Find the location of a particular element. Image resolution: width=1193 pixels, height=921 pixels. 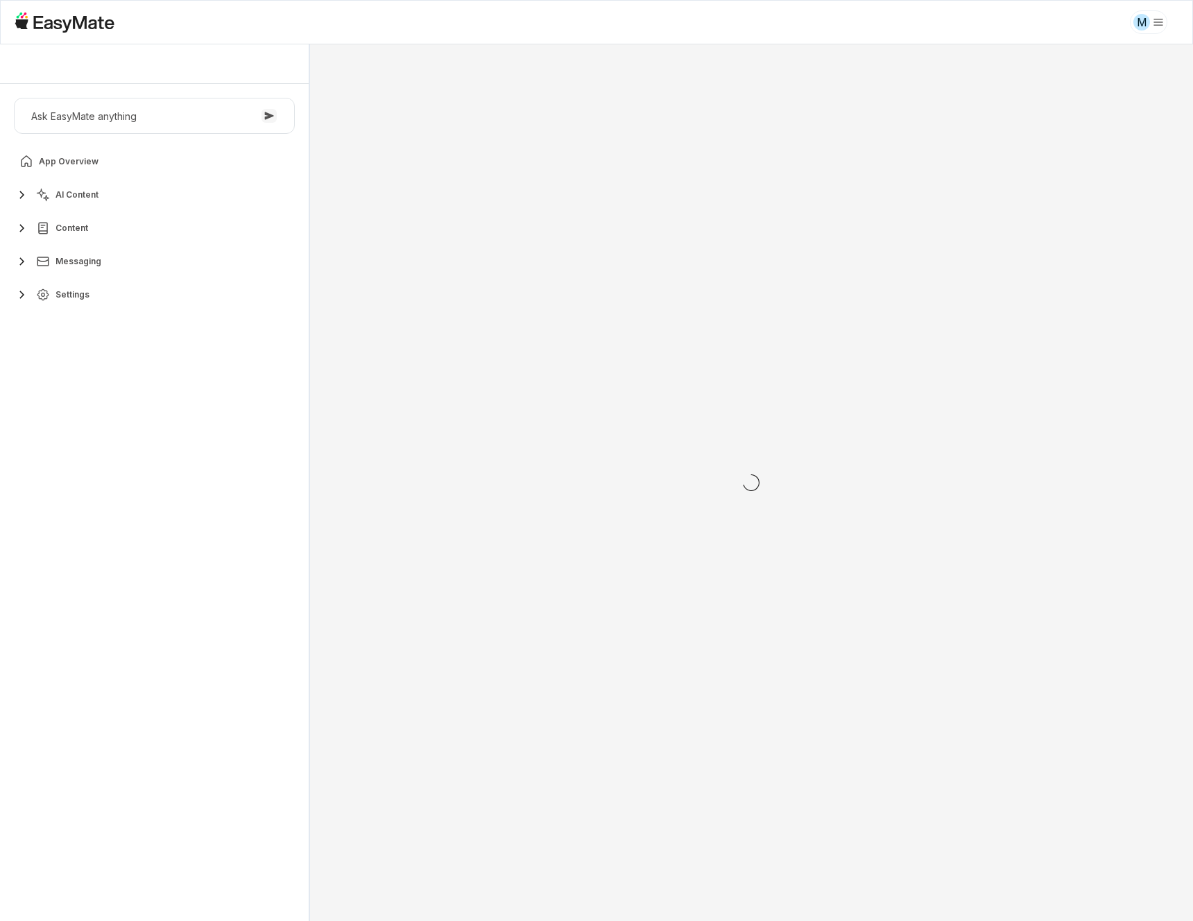

button: Content is located at coordinates (154, 228).